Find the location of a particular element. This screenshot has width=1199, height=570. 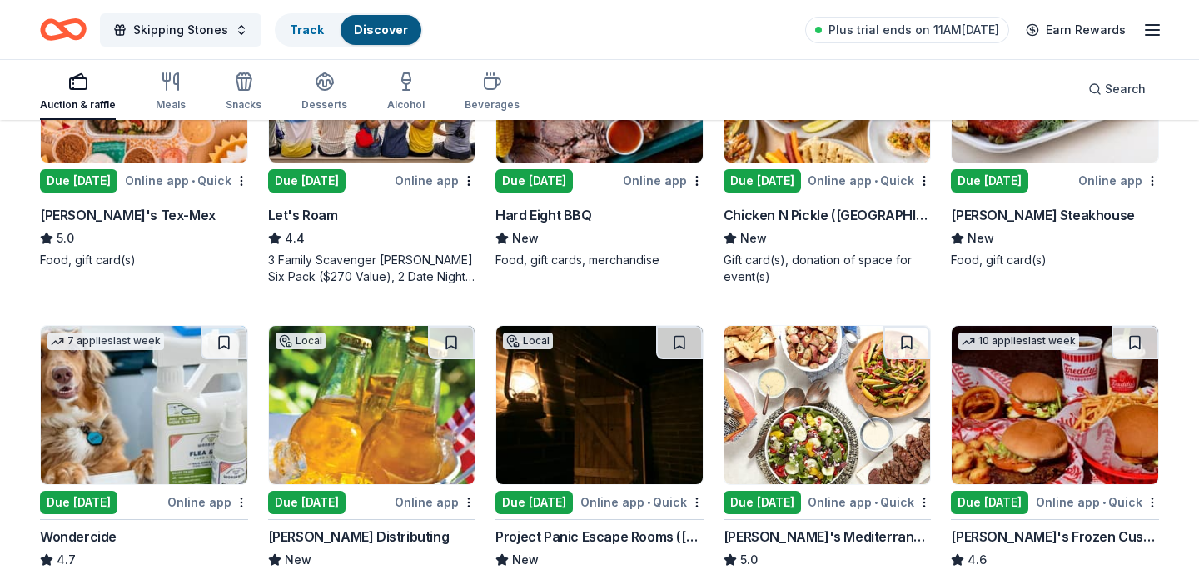

div: Gift card(s), donation of space for event(s) is located at coordinates (828, 268).